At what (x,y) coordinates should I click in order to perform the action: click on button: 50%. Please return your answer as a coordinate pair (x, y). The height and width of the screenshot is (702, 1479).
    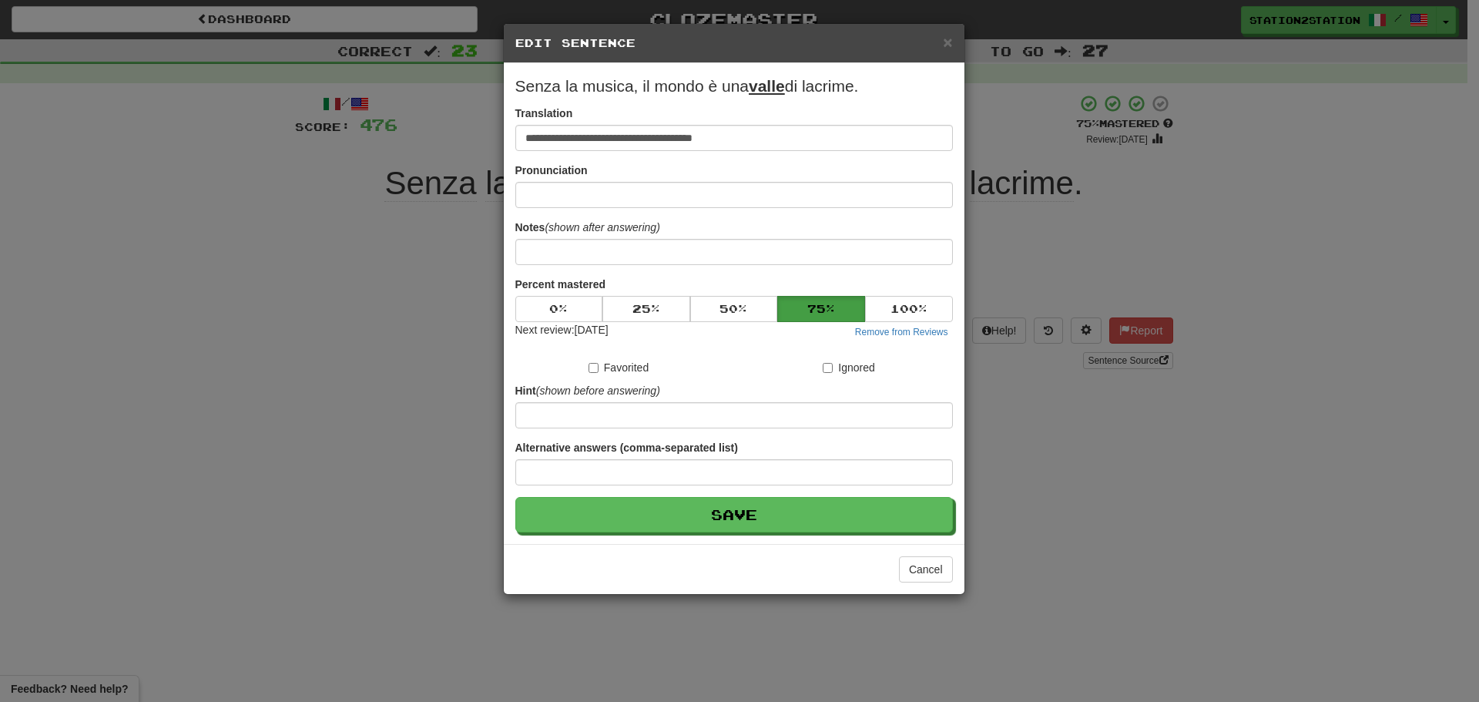
    Looking at the image, I should click on (734, 309).